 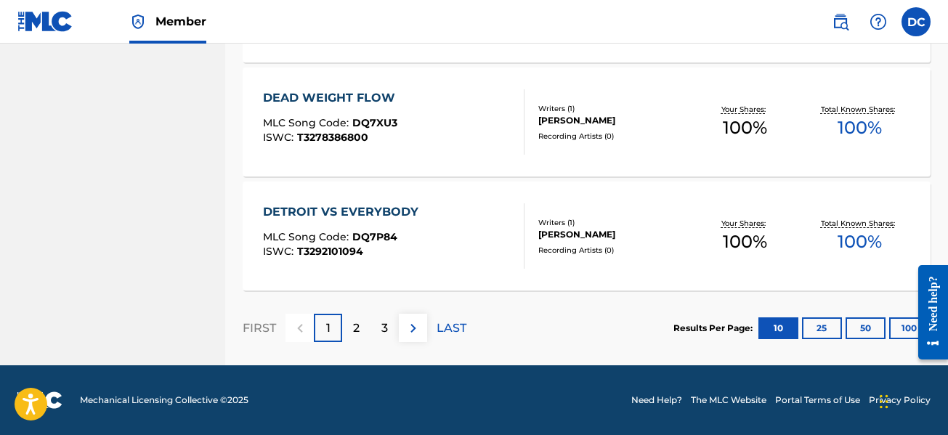 What do you see at coordinates (841, 22) in the screenshot?
I see `img: search` at bounding box center [841, 22].